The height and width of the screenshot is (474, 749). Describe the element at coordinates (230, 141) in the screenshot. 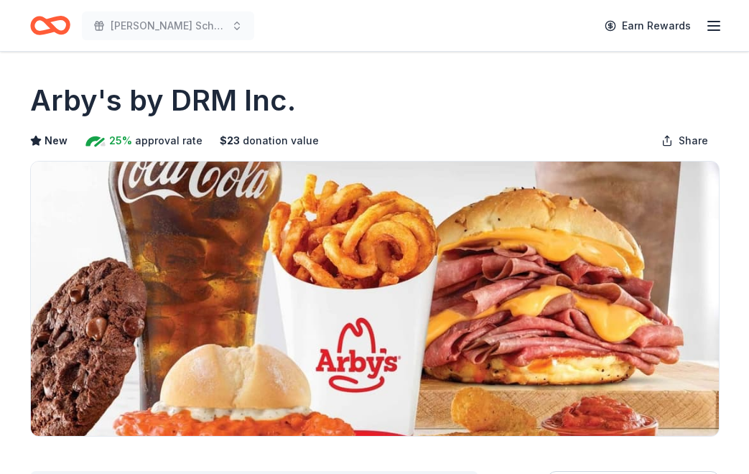

I see `span: $ 23` at that location.